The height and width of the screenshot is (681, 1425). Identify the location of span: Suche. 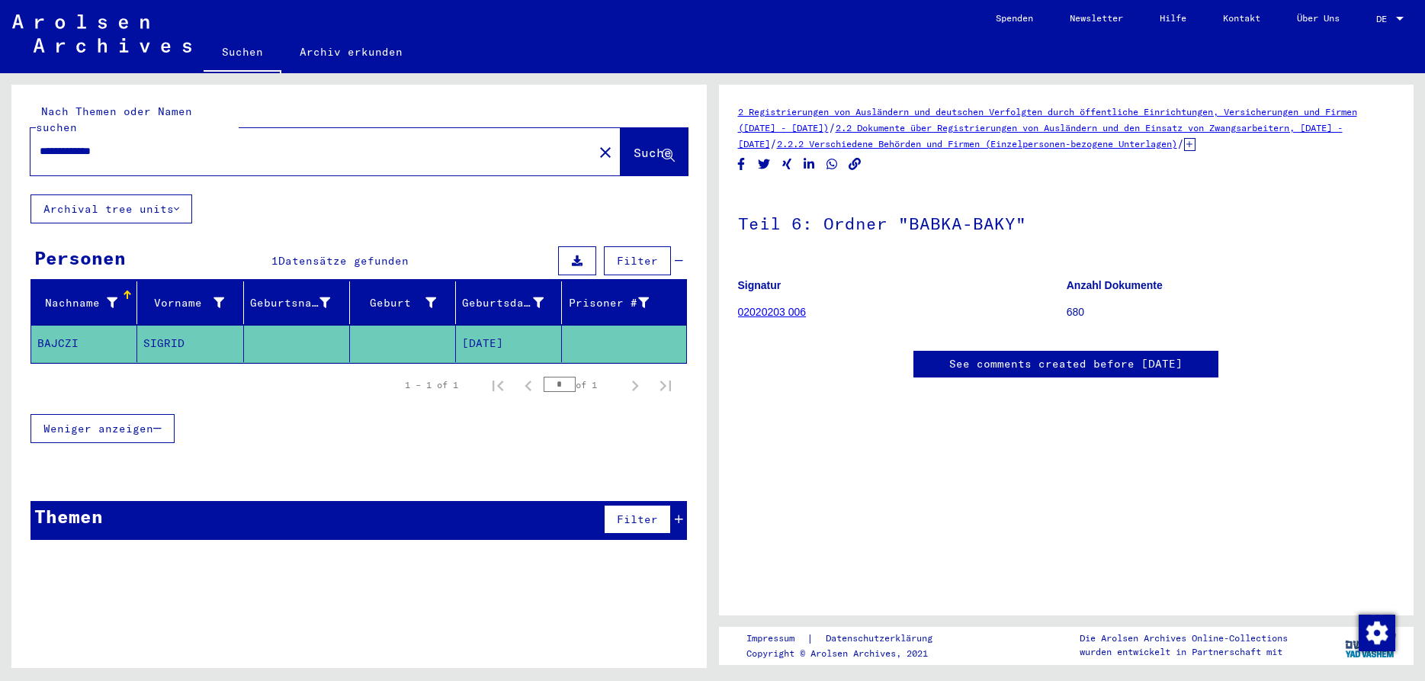
(652, 152).